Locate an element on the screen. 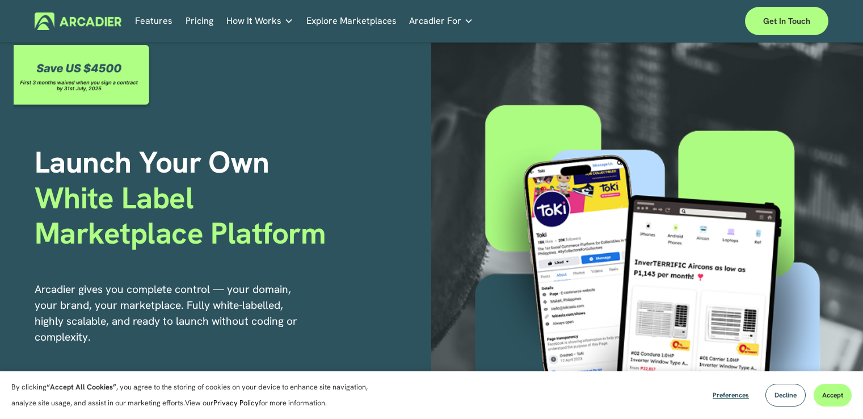 The height and width of the screenshot is (419, 863). p: By clicking , you agree to the storing of cookies on your device to enhance site navigation, anal... is located at coordinates (196, 395).